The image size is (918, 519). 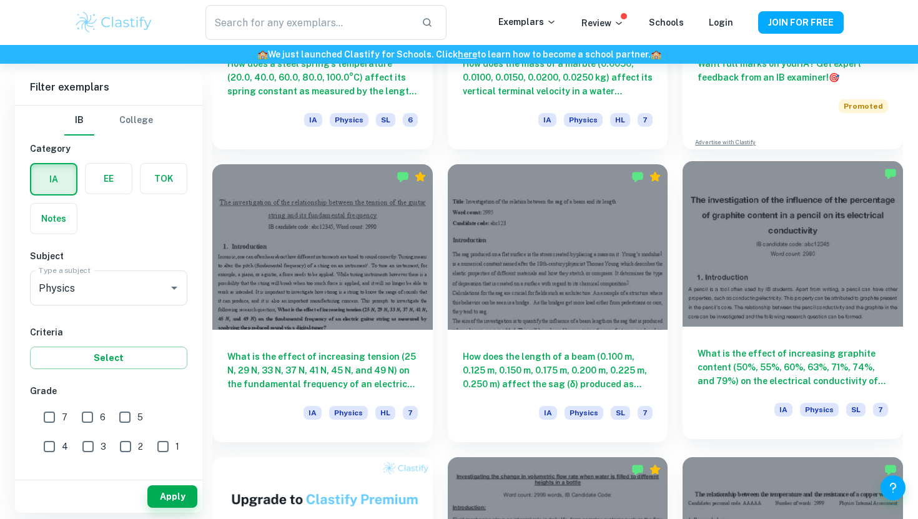 I want to click on h6: Grade, so click(x=109, y=391).